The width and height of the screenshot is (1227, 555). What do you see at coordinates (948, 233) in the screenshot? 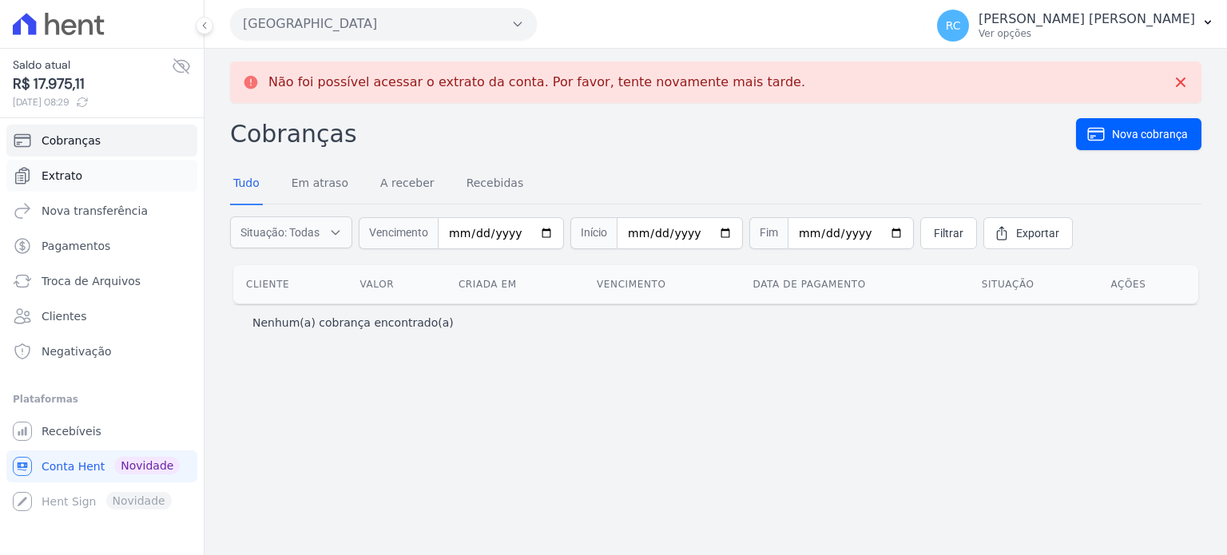
I see `span: Filtrar` at bounding box center [948, 233].